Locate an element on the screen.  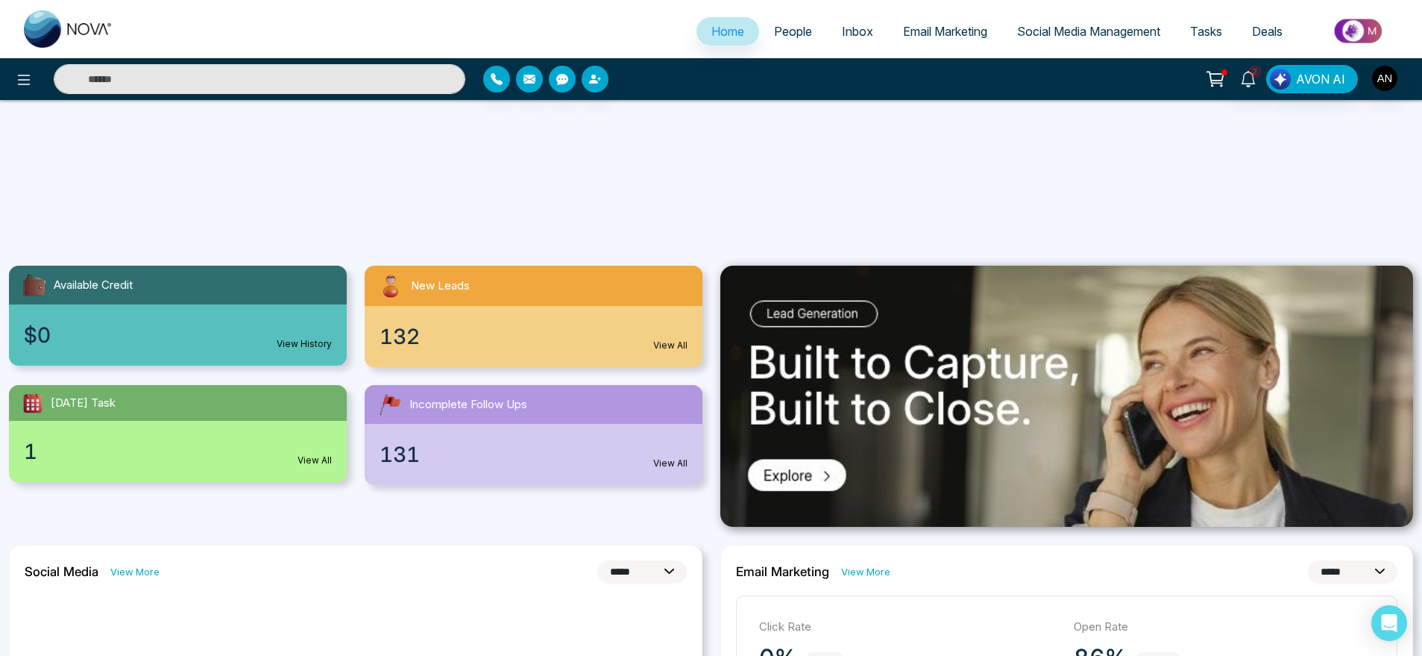
img: Market-place.gif is located at coordinates (1359, 31).